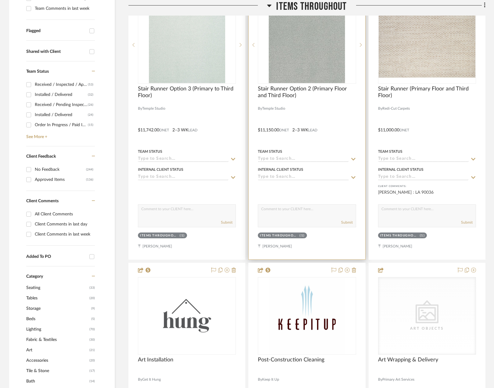 This screenshot has height=388, width=494. Describe the element at coordinates (60, 179) in the screenshot. I see `div: Approved Items` at that location.